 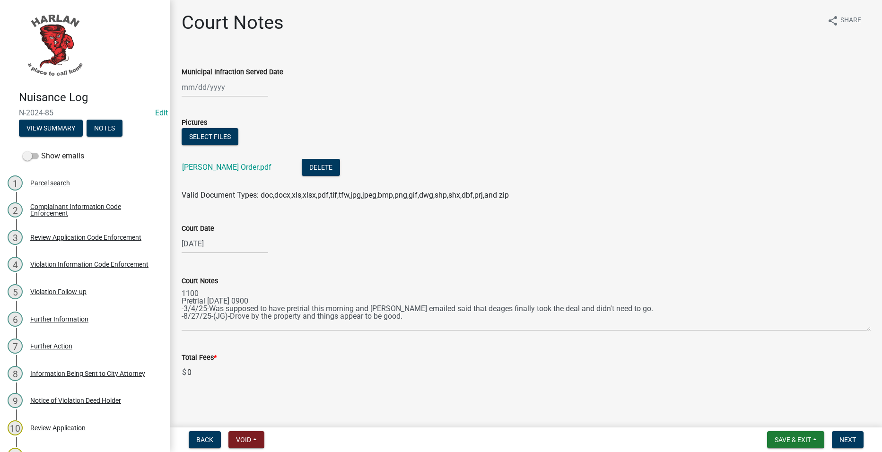 I want to click on button: Save & Exit, so click(x=795, y=440).